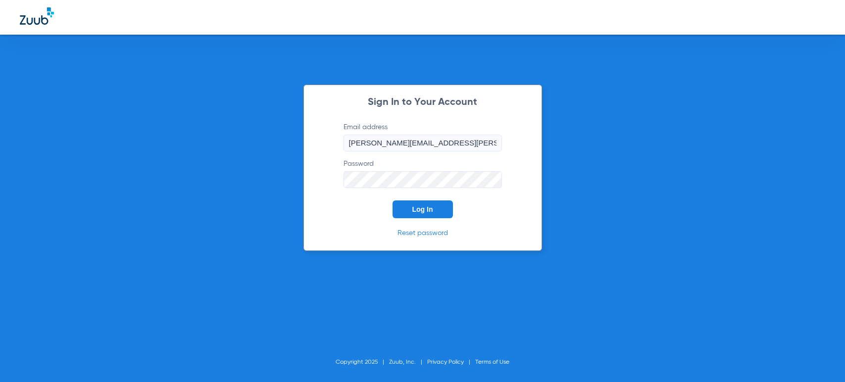  What do you see at coordinates (423, 137) in the screenshot?
I see `label: Email address` at bounding box center [423, 137].